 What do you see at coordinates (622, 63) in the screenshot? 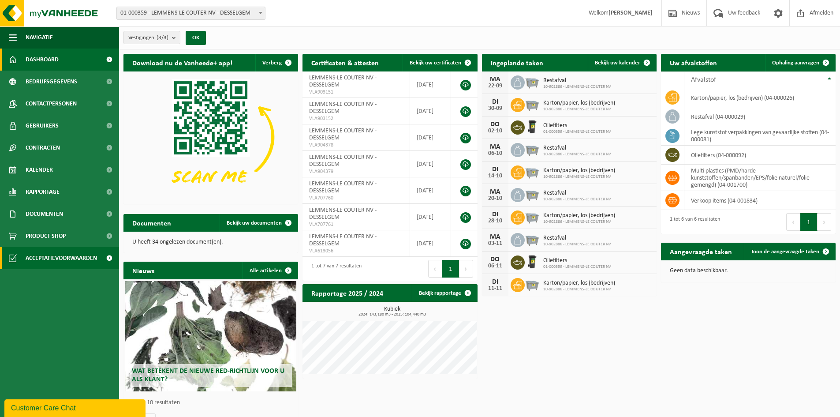
I see `a: Bekijk uw kalender` at bounding box center [622, 63].